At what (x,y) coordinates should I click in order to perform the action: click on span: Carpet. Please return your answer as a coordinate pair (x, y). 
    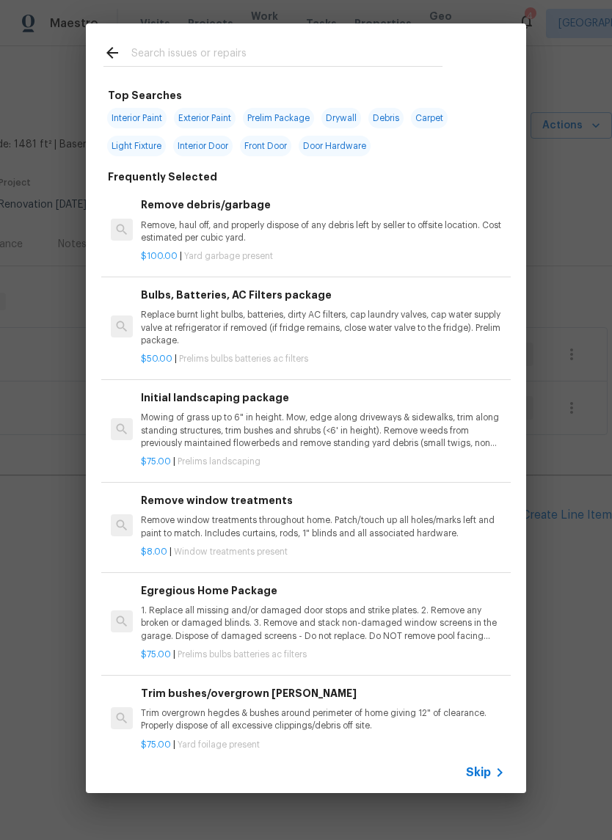
    Looking at the image, I should click on (429, 118).